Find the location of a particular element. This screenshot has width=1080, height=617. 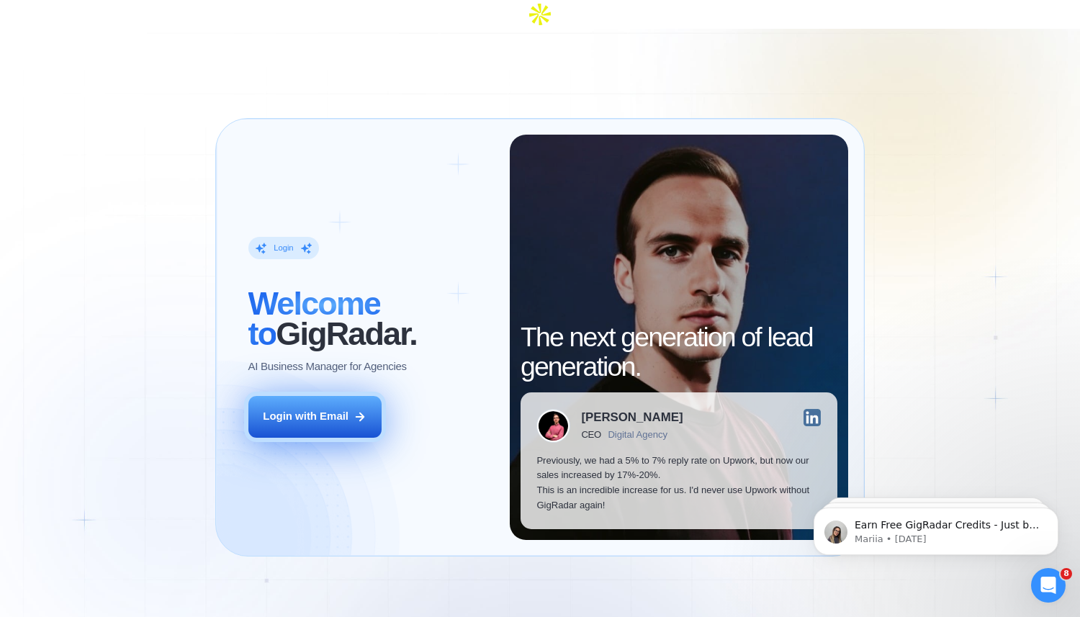

div: message notification from Mariia, 3w ago. Earn Free GigRadar Credits - Just by Sharing Your Story... is located at coordinates (144, 54).